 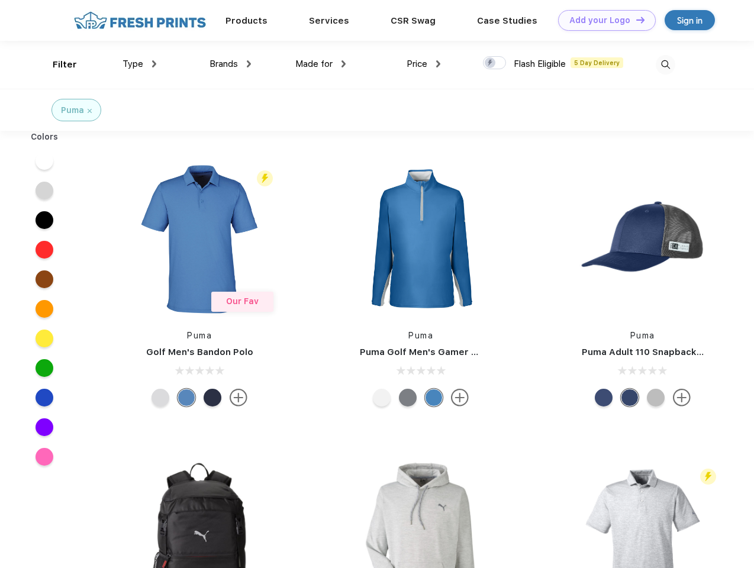 What do you see at coordinates (186, 397) in the screenshot?
I see `div: Lake Blue` at bounding box center [186, 397].